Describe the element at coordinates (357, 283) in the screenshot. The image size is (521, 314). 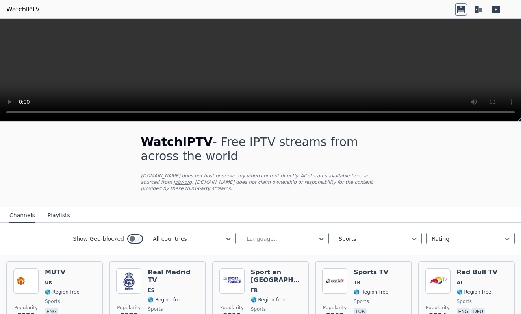
I see `span: TR` at that location.